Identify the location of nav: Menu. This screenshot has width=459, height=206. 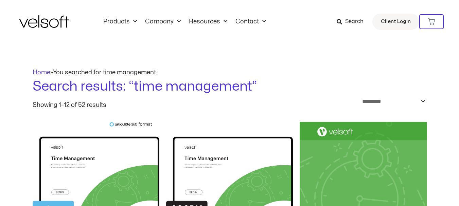
(185, 22).